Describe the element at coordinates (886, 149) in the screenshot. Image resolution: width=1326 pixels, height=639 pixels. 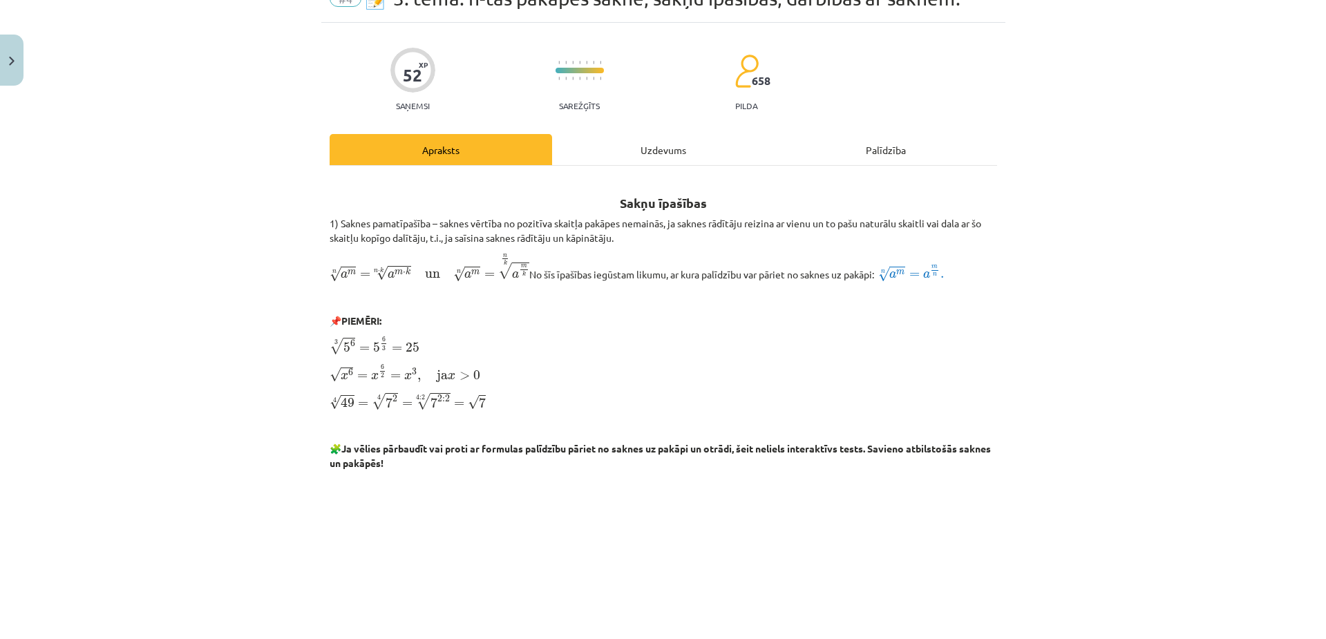
I see `div: Palīdzība` at that location.